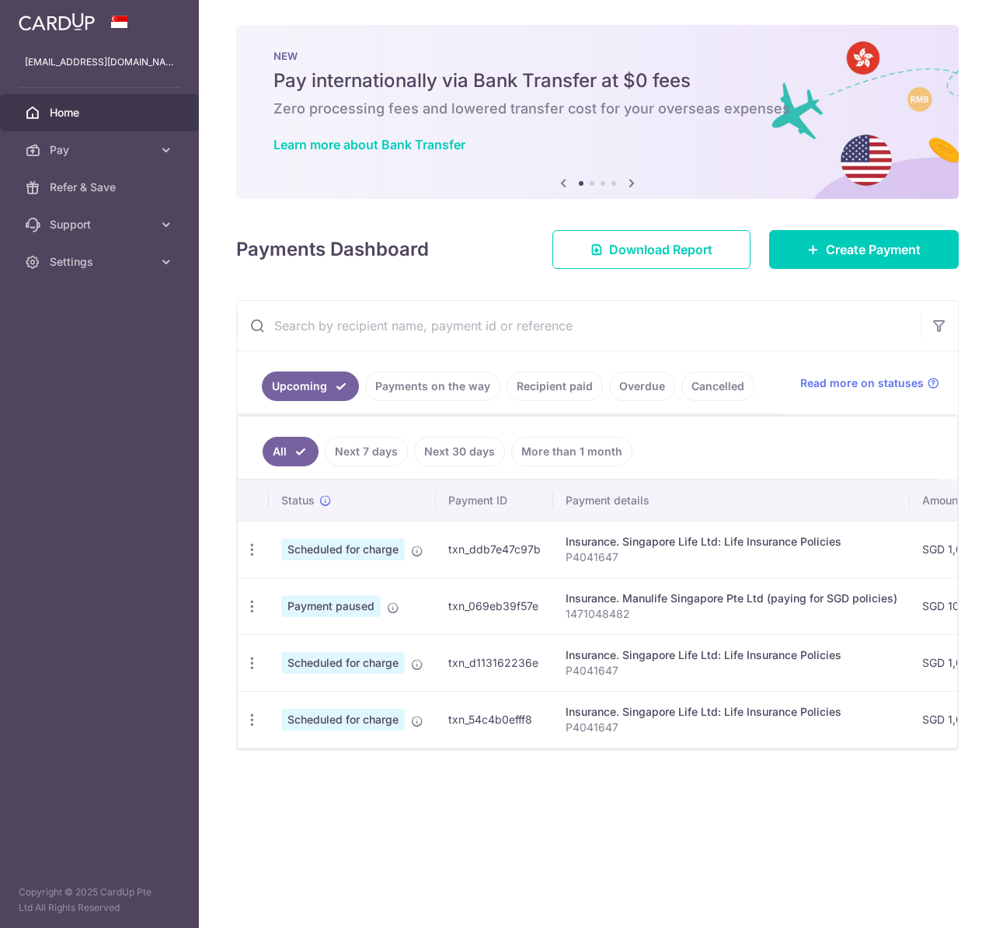  Describe the element at coordinates (291, 451) in the screenshot. I see `a: All` at that location.